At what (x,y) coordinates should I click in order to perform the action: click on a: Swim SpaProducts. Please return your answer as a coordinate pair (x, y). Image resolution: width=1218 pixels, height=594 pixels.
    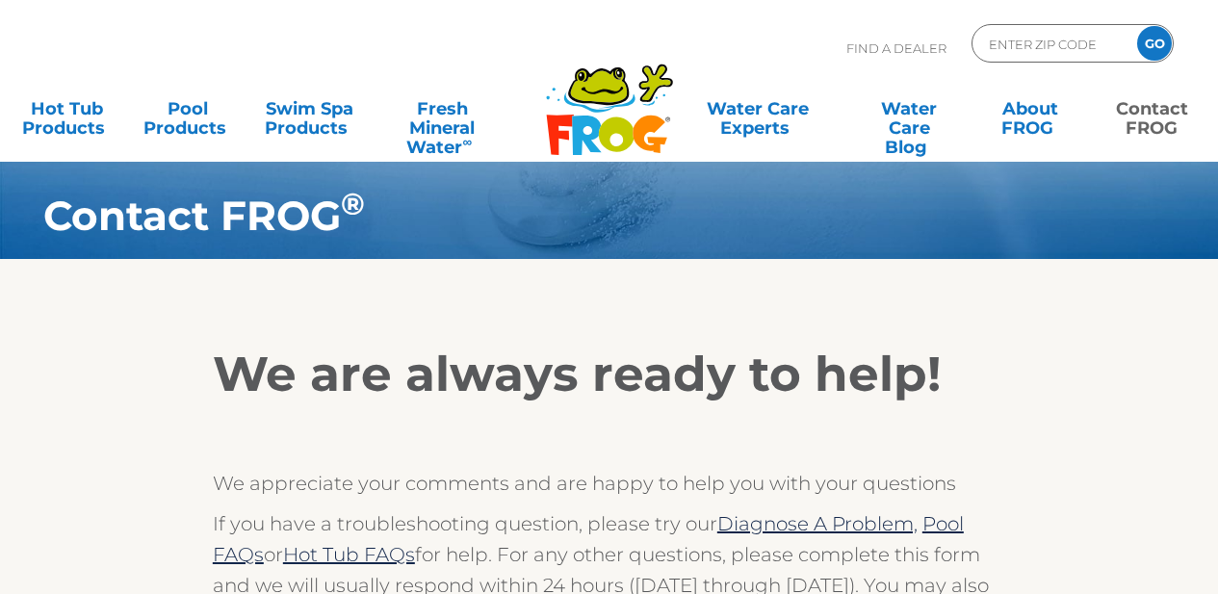
    Looking at the image, I should click on (309, 109).